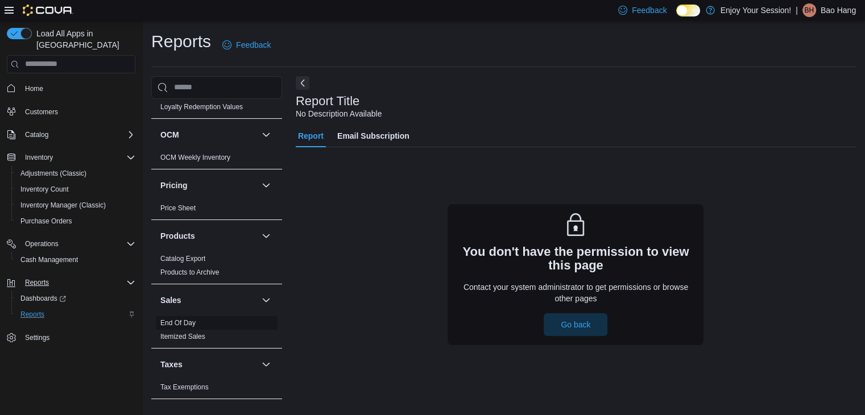 The image size is (865, 415). What do you see at coordinates (71, 88) in the screenshot?
I see `button: Home` at bounding box center [71, 88].